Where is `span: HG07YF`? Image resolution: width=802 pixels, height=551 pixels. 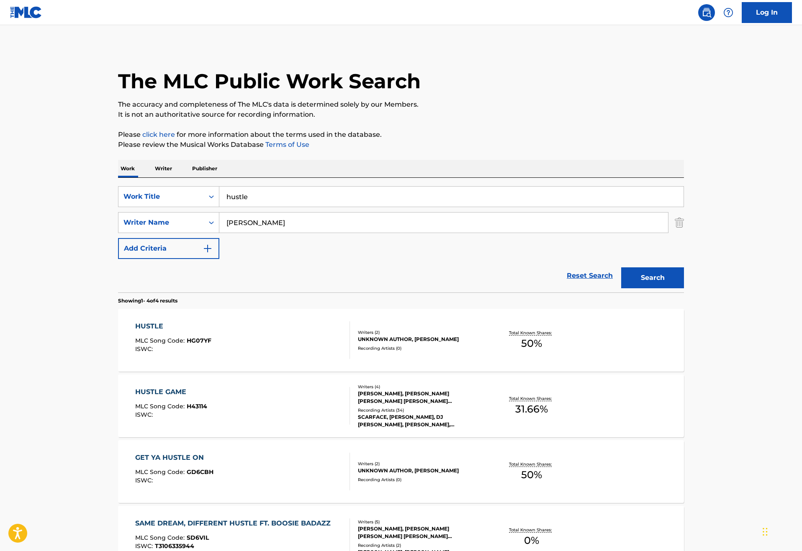
span: HG07YF is located at coordinates (199, 341).